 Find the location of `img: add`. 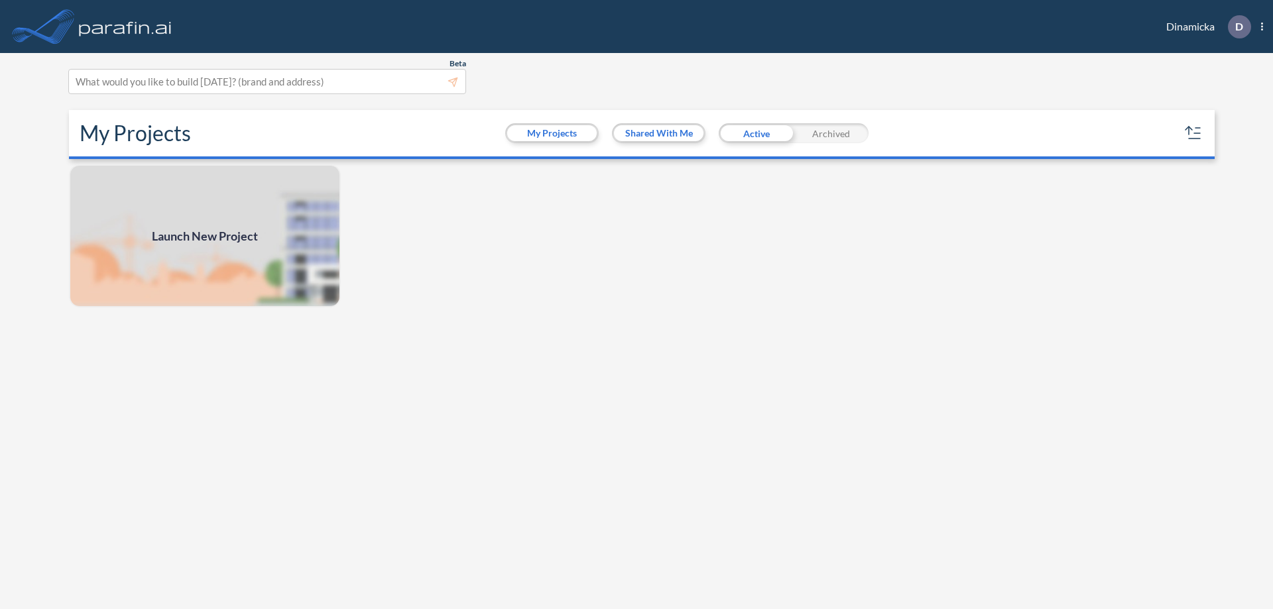

img: add is located at coordinates (205, 236).